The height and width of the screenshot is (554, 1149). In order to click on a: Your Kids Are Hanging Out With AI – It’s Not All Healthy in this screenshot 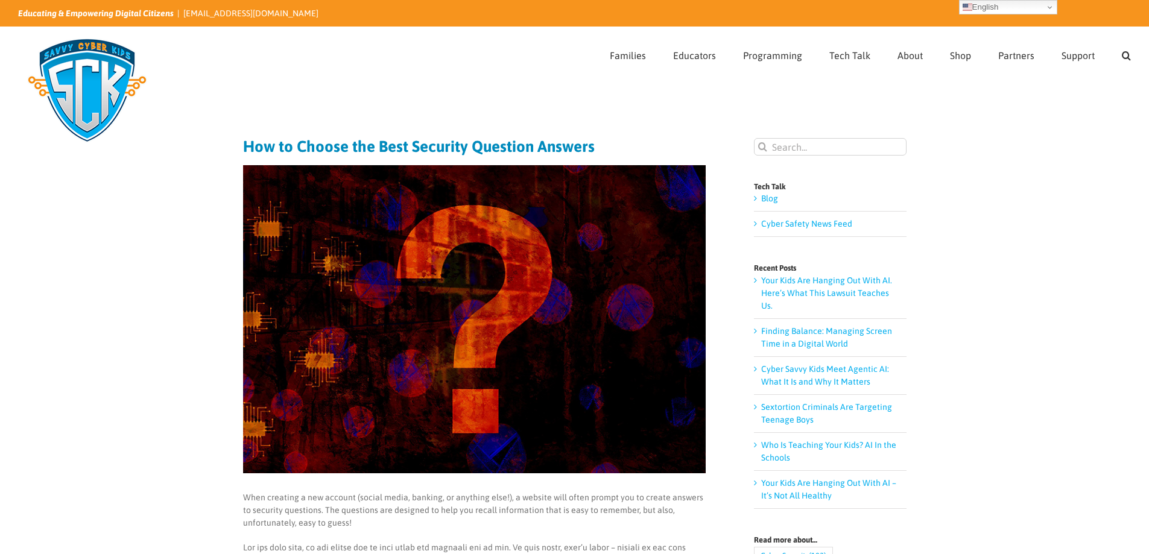, I will do `click(829, 489)`.